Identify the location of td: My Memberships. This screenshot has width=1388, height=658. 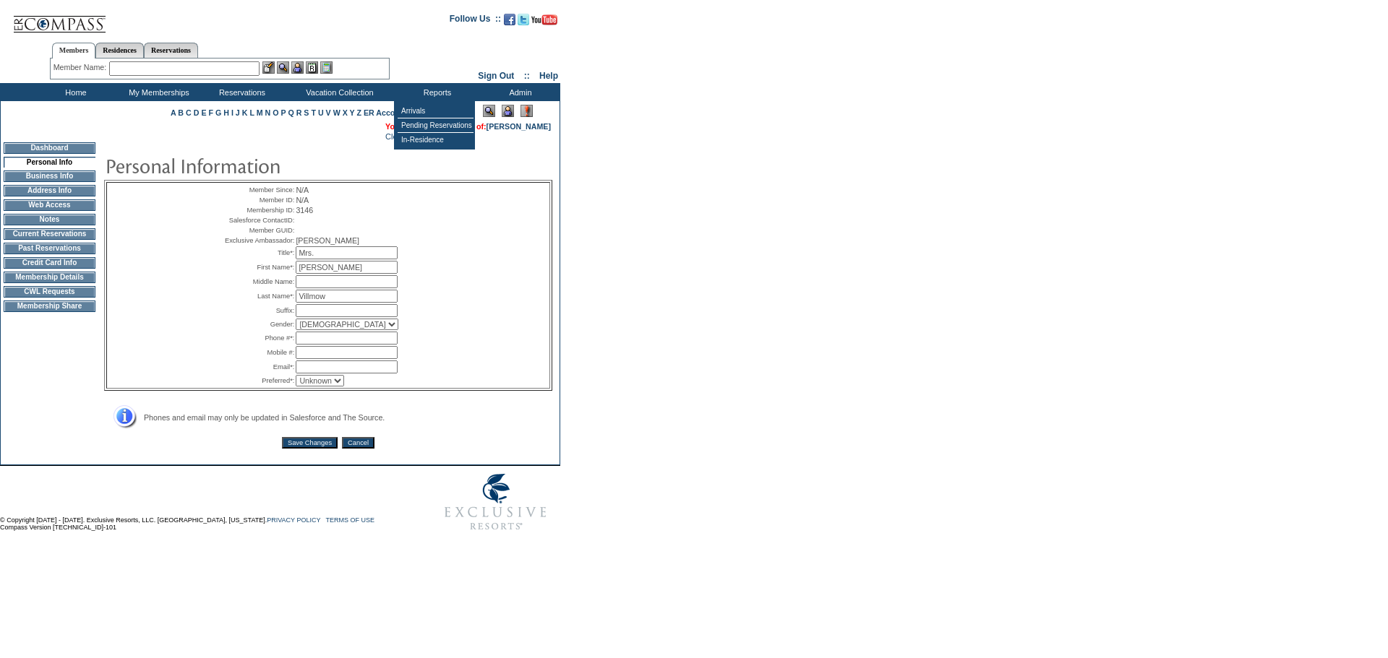
(157, 92).